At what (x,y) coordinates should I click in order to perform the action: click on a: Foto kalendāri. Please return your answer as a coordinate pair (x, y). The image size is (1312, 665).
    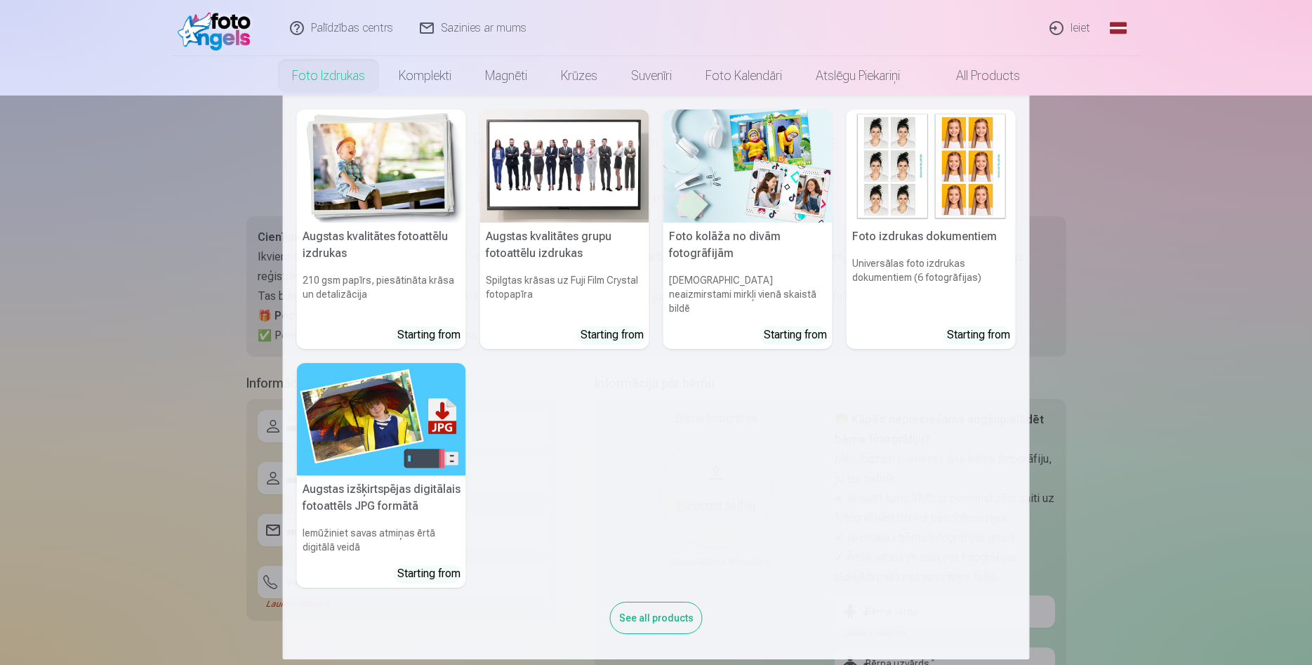
    Looking at the image, I should click on (743, 76).